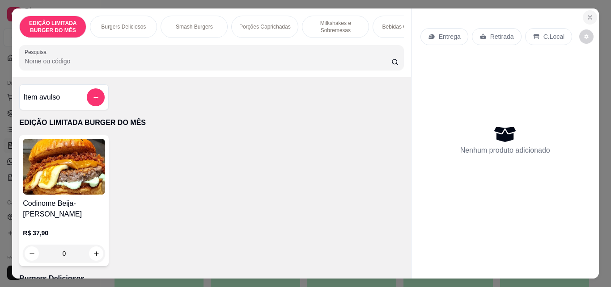  What do you see at coordinates (586, 37) in the screenshot?
I see `button: decrease-product-quantity` at bounding box center [586, 37].